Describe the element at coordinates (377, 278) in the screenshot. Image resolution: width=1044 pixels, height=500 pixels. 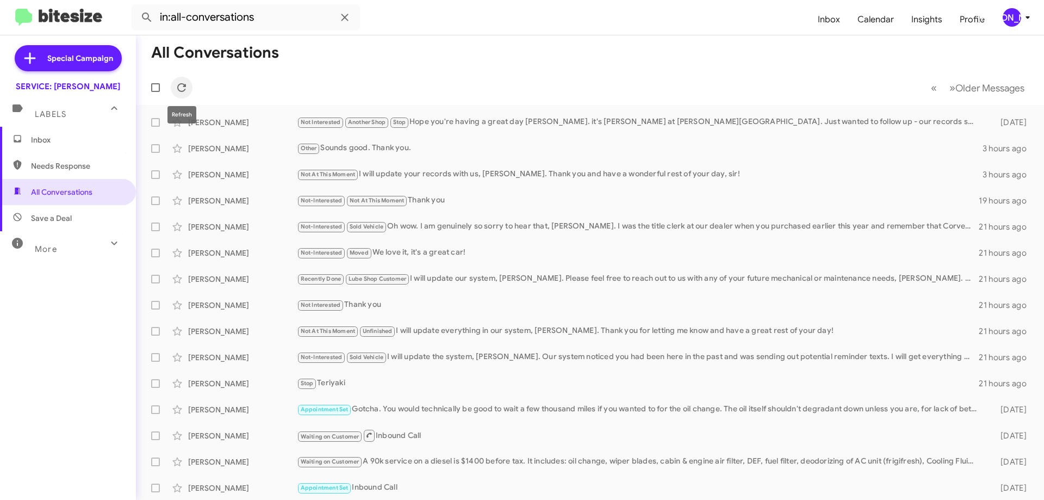
I see `span: Lube Shop Customer` at that location.